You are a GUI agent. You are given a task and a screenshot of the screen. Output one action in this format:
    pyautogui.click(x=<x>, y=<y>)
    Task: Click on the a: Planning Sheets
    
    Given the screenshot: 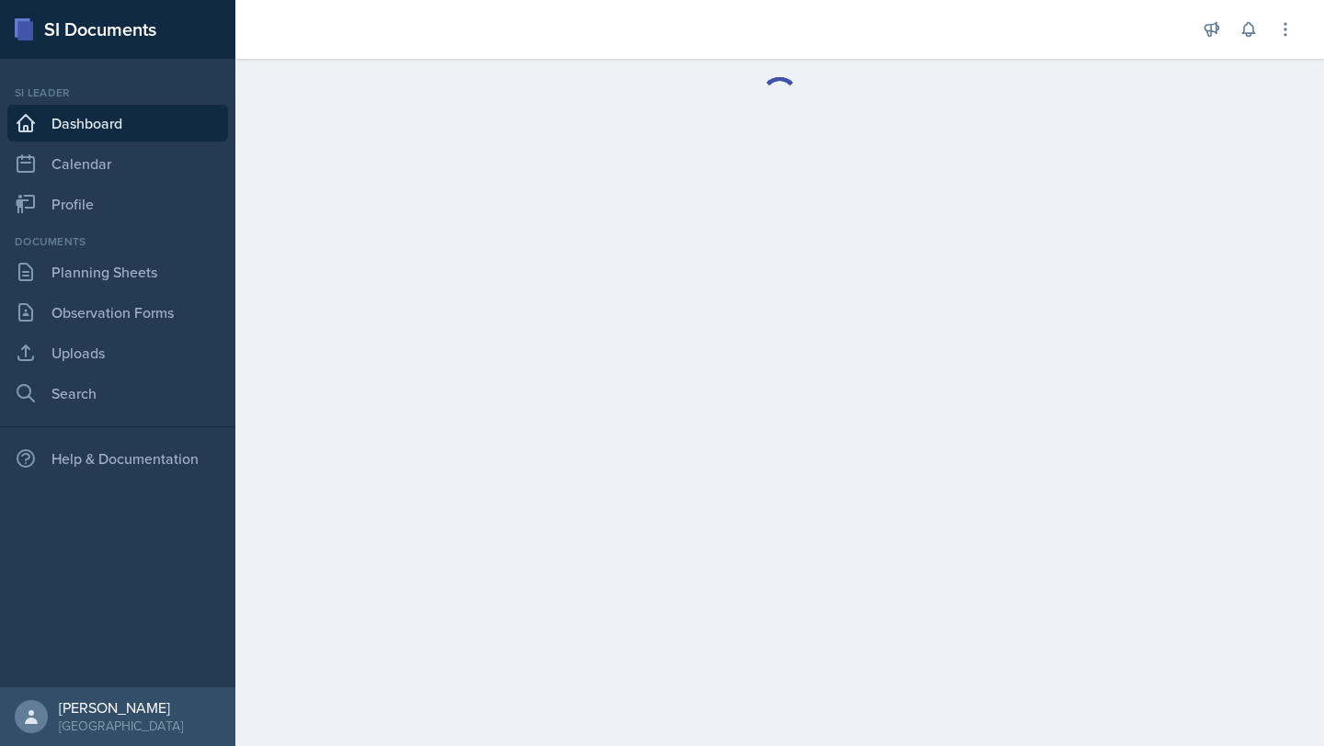 What is the action you would take?
    pyautogui.click(x=118, y=272)
    